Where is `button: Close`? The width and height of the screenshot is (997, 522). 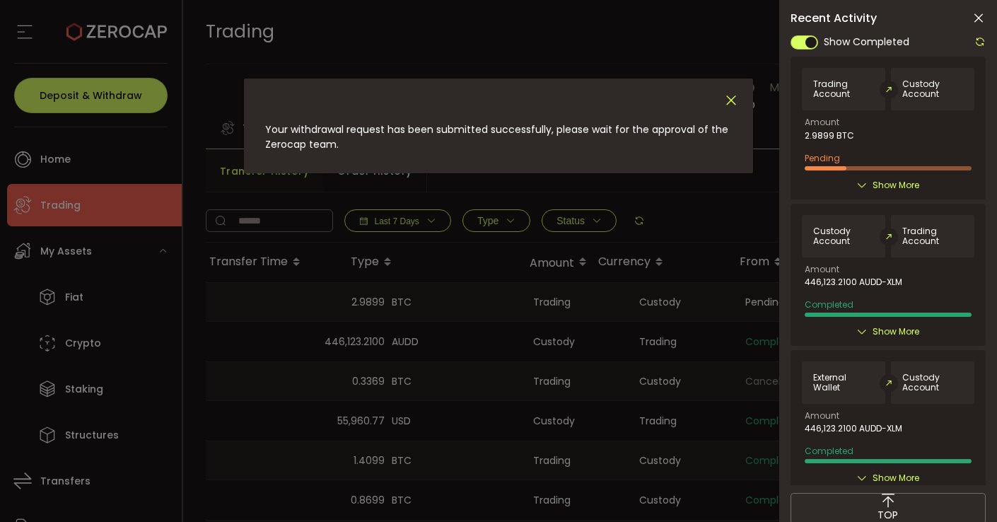
button: Close is located at coordinates (731, 100).